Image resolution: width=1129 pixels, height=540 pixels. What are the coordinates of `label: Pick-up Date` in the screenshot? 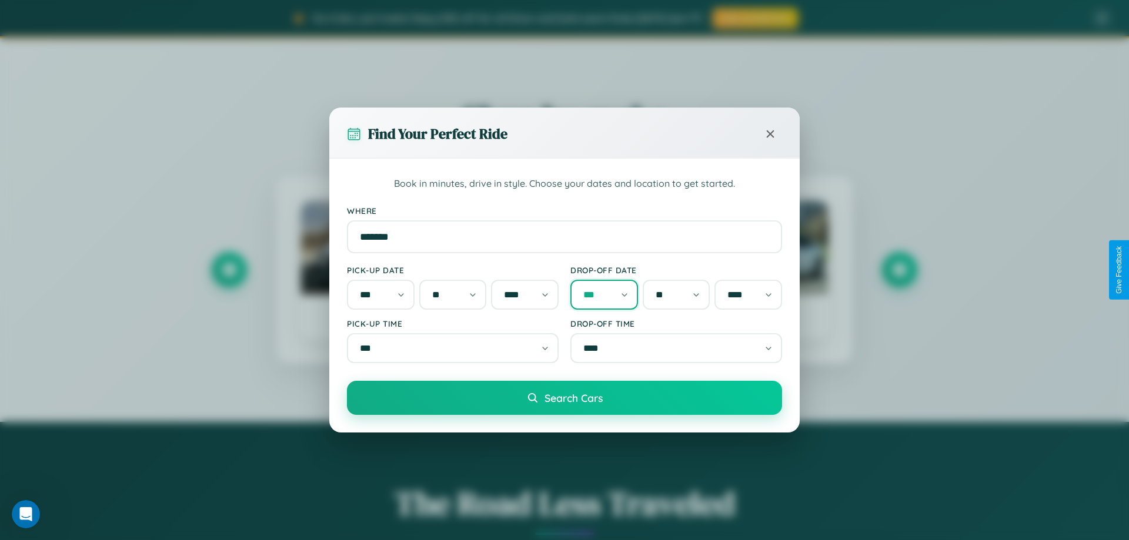 It's located at (453, 270).